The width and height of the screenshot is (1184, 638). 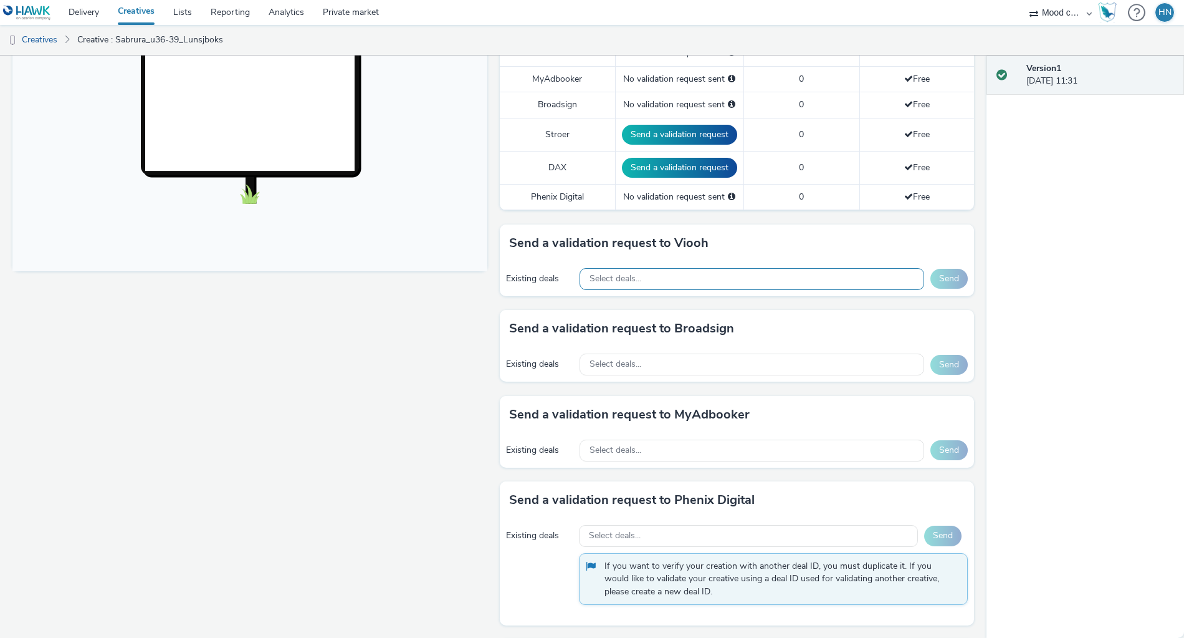 What do you see at coordinates (558, 105) in the screenshot?
I see `td: Broadsign` at bounding box center [558, 105].